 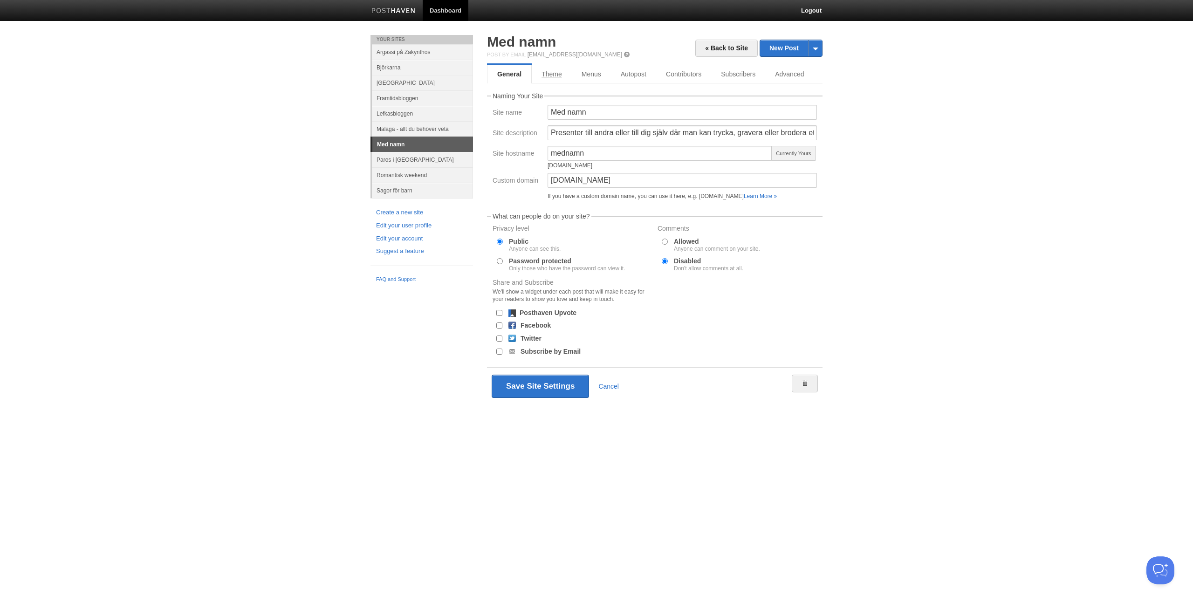 What do you see at coordinates (789, 74) in the screenshot?
I see `a: Advanced` at bounding box center [789, 74].